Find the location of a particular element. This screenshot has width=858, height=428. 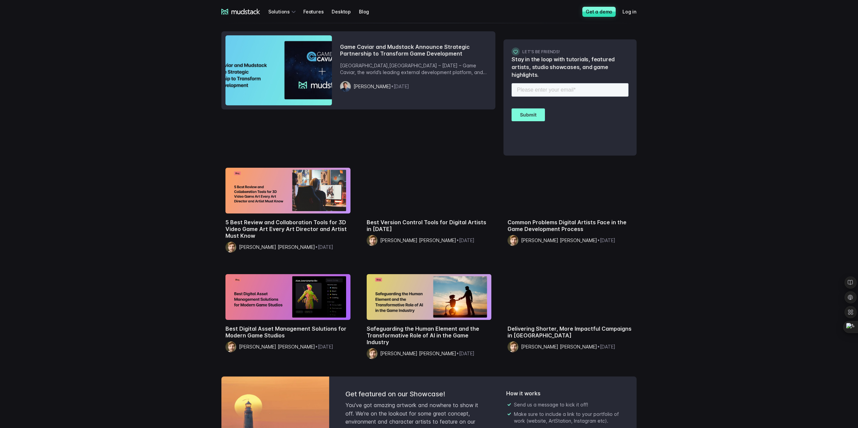

a: Best Digital Asset Management Solutions for Modern Game StudiosBest Digital Asset Management Solu... is located at coordinates (288, 316).